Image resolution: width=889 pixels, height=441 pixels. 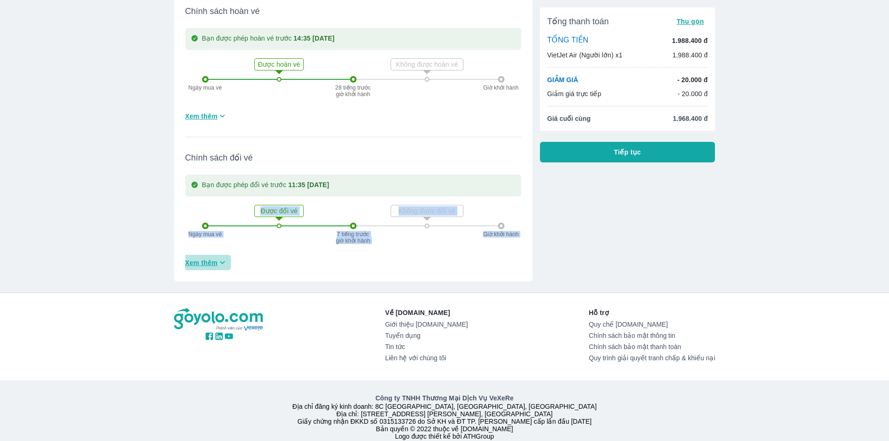 I want to click on span: Thu gọn, so click(x=691, y=21).